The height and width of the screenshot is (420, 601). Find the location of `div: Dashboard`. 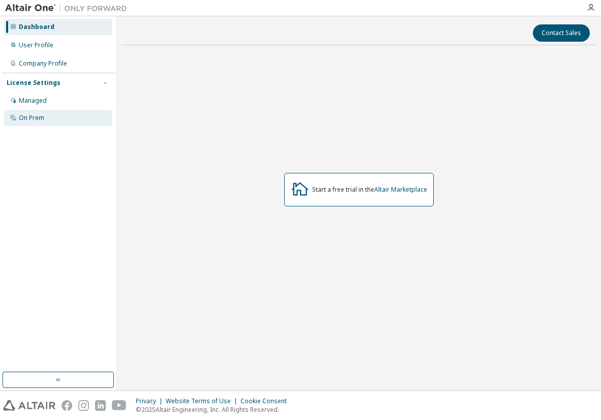

div: Dashboard is located at coordinates (37, 27).